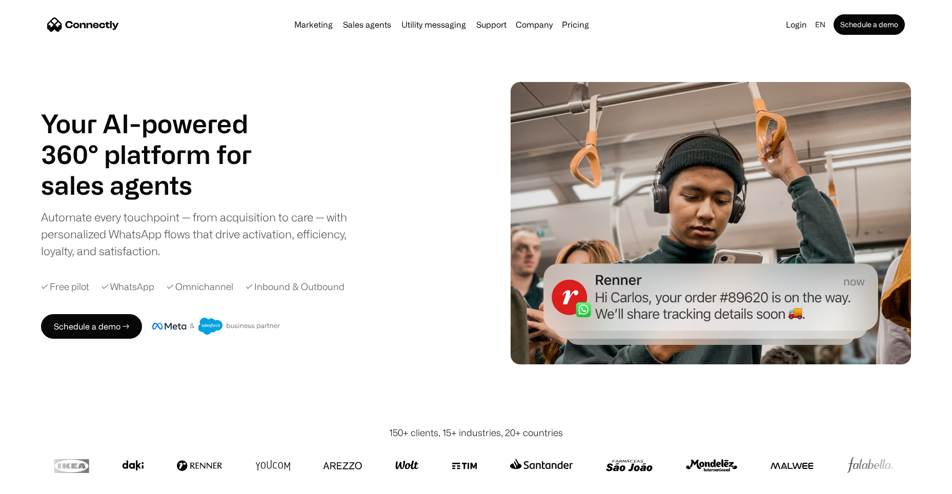 Image resolution: width=952 pixels, height=494 pixels. I want to click on img: Meta and Salesforce business partner badge., so click(216, 327).